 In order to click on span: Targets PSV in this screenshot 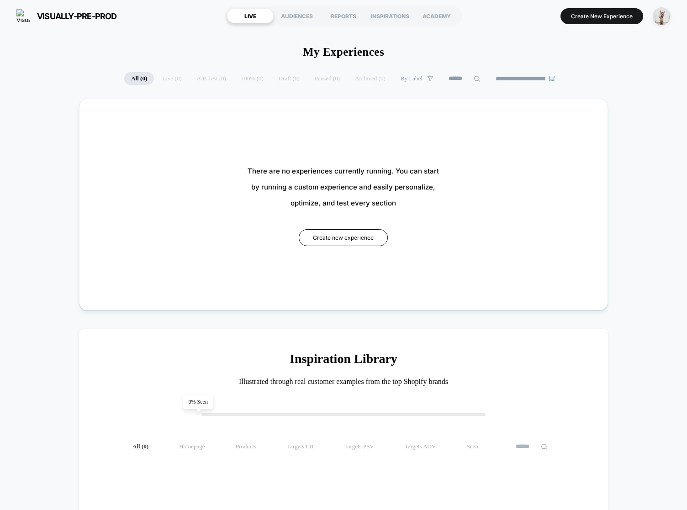, I will do `click(359, 446)`.